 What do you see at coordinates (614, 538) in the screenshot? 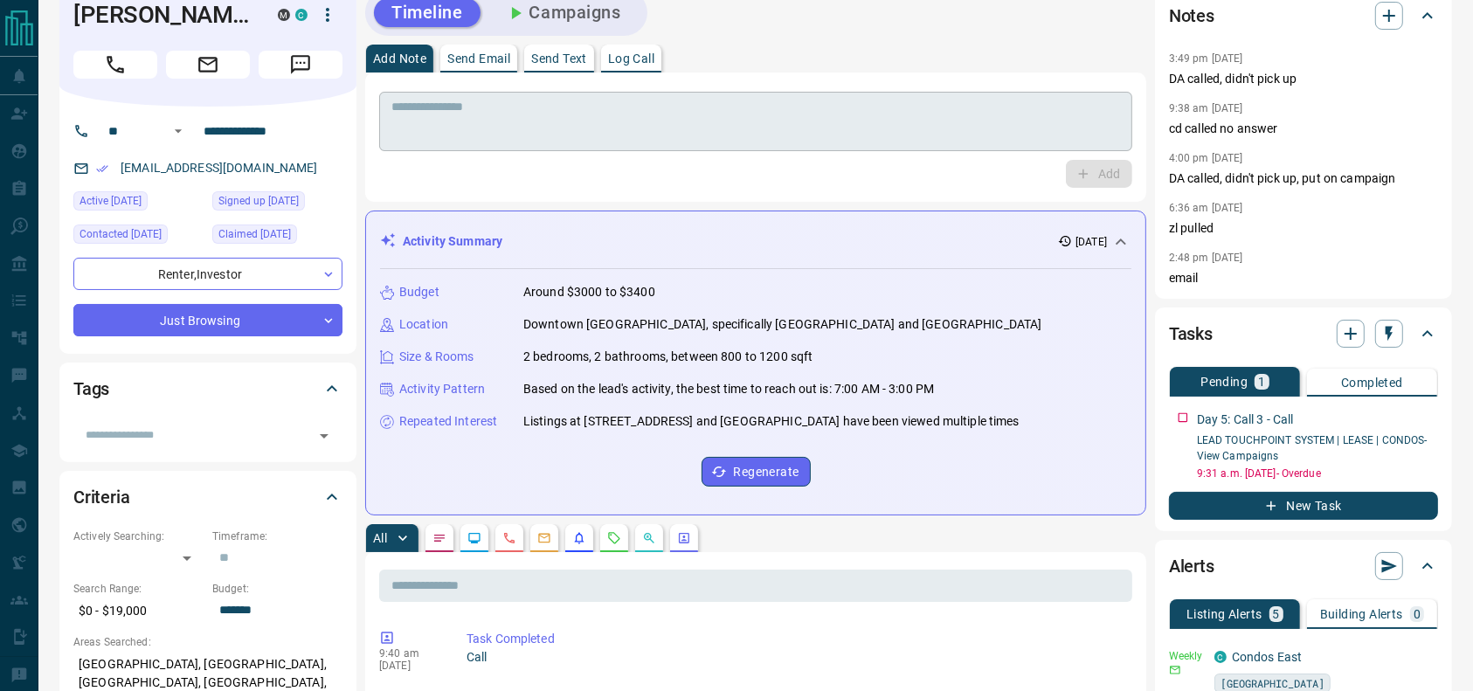
I see `svg: Requests` at bounding box center [614, 538].